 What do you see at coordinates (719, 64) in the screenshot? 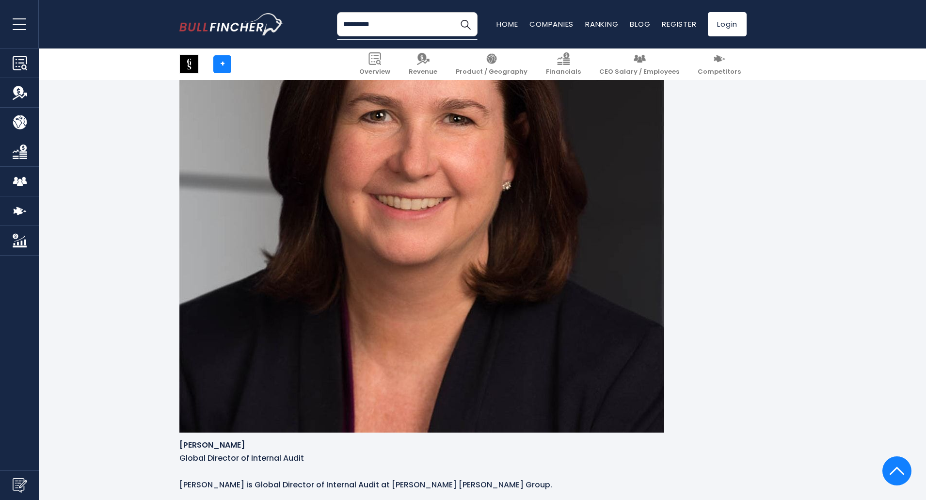
I see `a: Competitors` at bounding box center [719, 64].